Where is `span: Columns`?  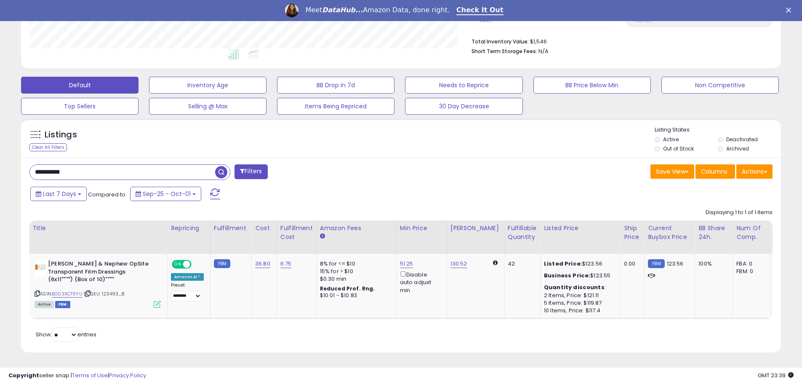 span: Columns is located at coordinates (714, 171).